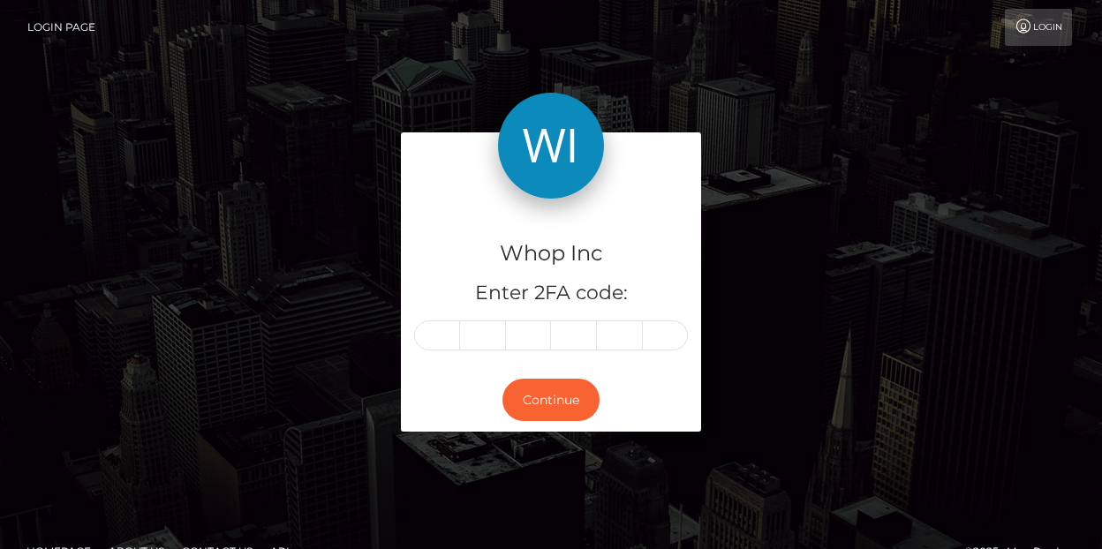 This screenshot has height=549, width=1102. I want to click on img: Whop Inc, so click(551, 146).